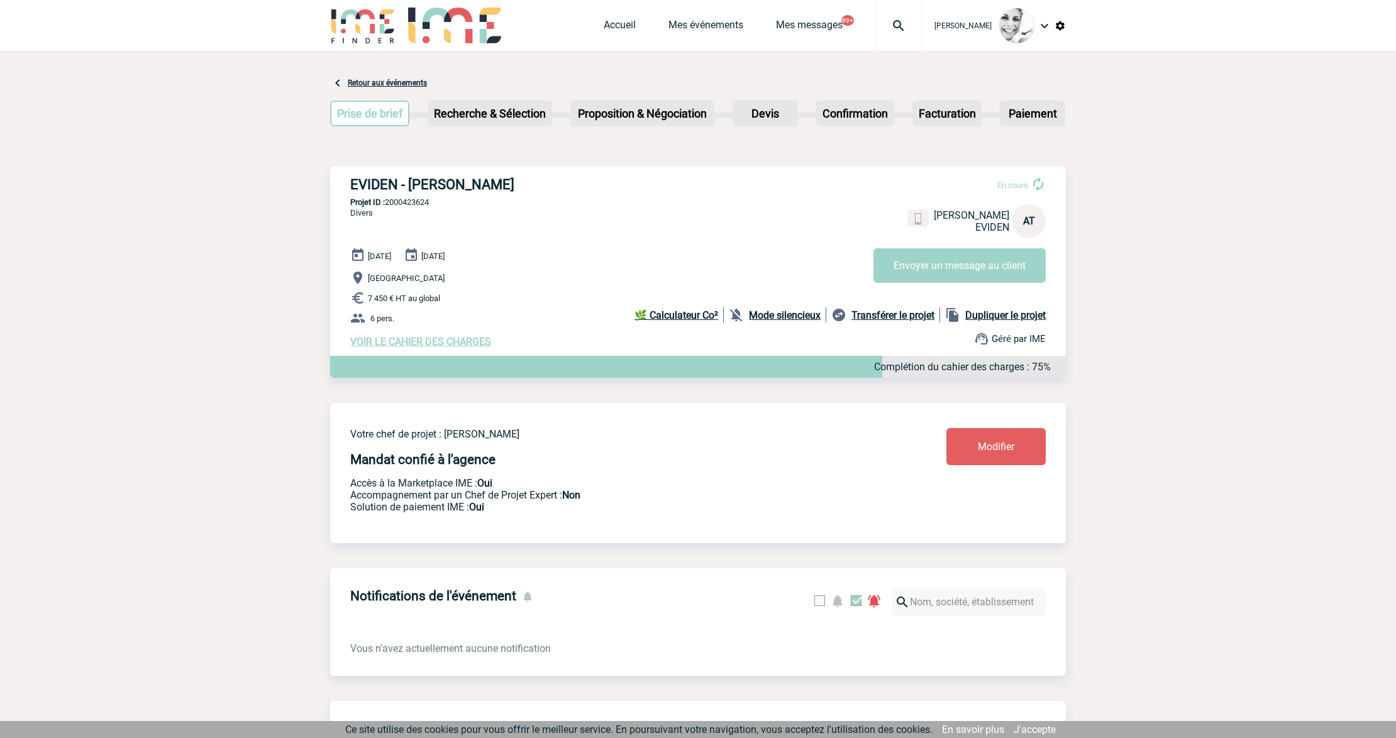  Describe the element at coordinates (765, 113) in the screenshot. I see `p: Devis` at that location.